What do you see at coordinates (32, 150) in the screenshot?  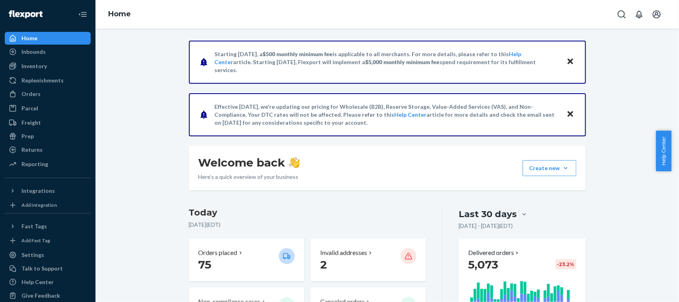 I see `div: Returns` at bounding box center [32, 150].